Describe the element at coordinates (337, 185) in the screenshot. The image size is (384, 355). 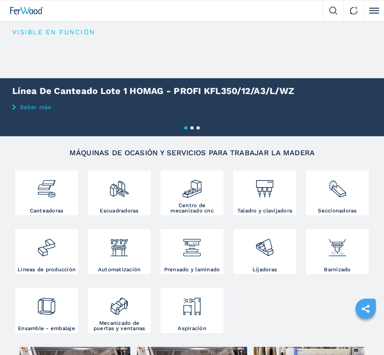
I see `img: sezionatrici_2.png` at that location.